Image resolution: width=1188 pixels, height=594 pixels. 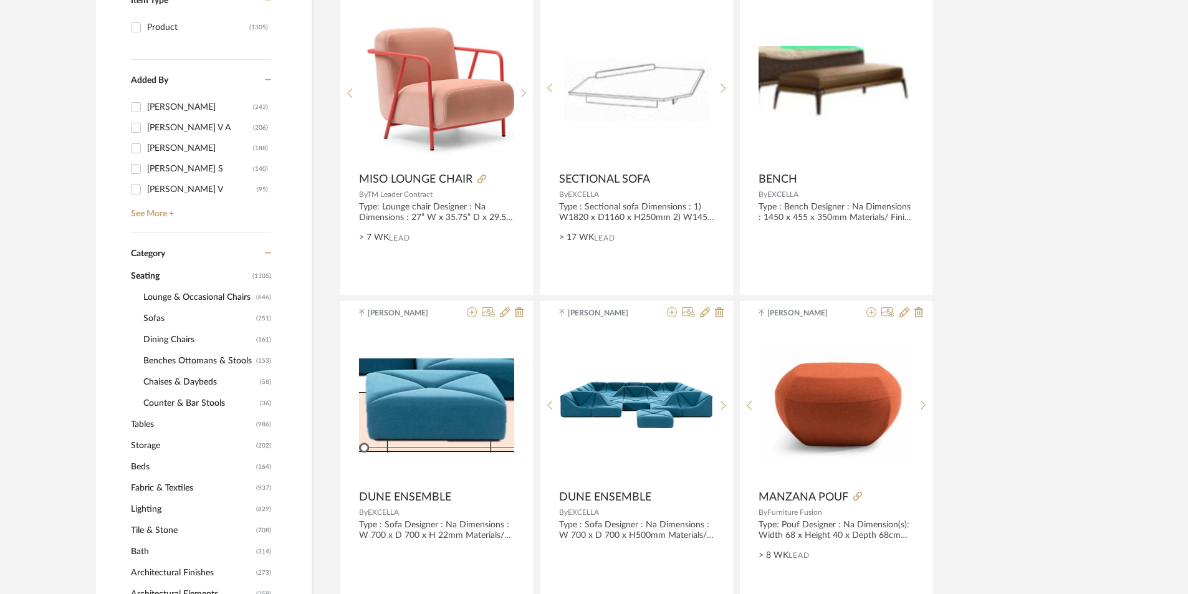 I want to click on span: > 7 WK, so click(x=374, y=237).